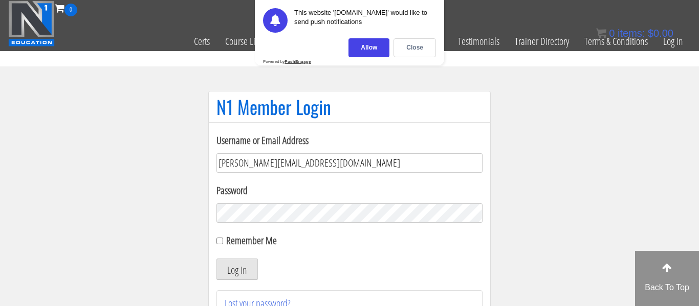  What do you see at coordinates (237, 270) in the screenshot?
I see `button: Log In` at bounding box center [237, 270].